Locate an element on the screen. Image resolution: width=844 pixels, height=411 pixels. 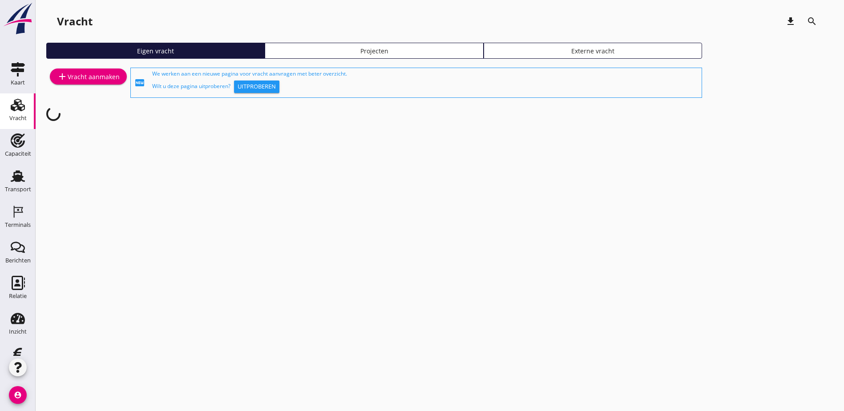
div: Kaart is located at coordinates (18, 82).